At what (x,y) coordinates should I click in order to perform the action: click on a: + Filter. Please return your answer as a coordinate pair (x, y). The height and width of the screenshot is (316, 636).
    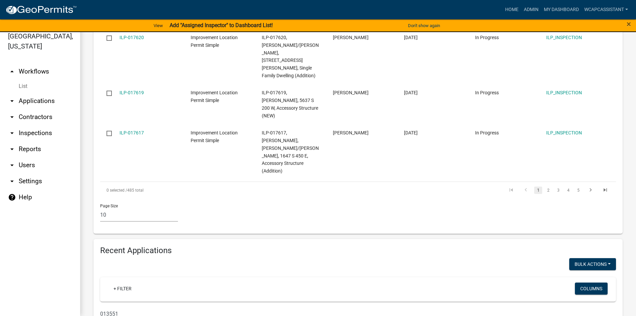
    Looking at the image, I should click on (123, 288).